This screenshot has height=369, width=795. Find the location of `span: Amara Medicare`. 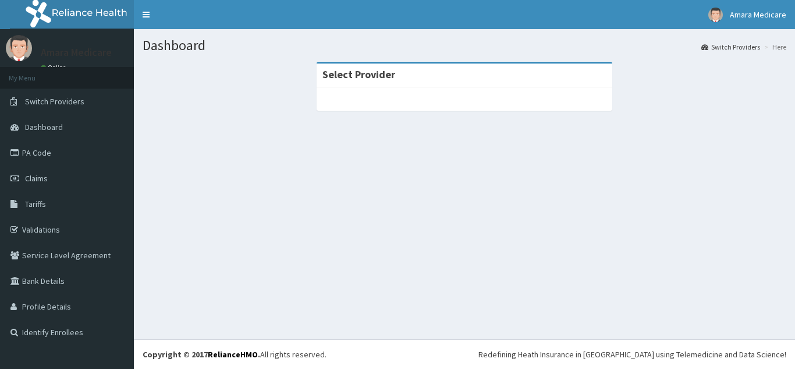

span: Amara Medicare is located at coordinates (758, 15).